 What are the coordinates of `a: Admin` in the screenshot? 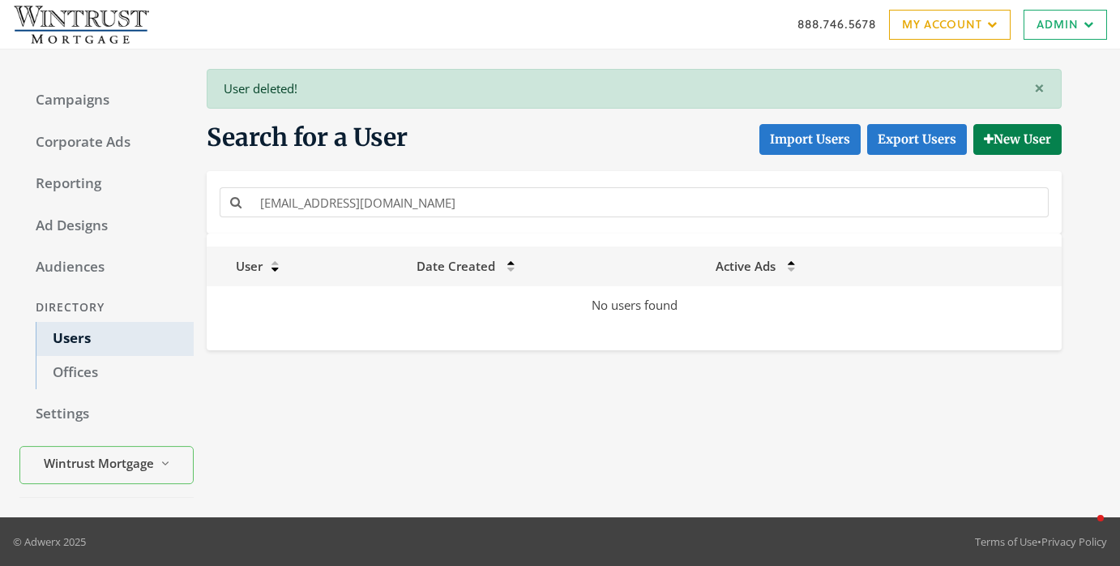 It's located at (1065, 24).